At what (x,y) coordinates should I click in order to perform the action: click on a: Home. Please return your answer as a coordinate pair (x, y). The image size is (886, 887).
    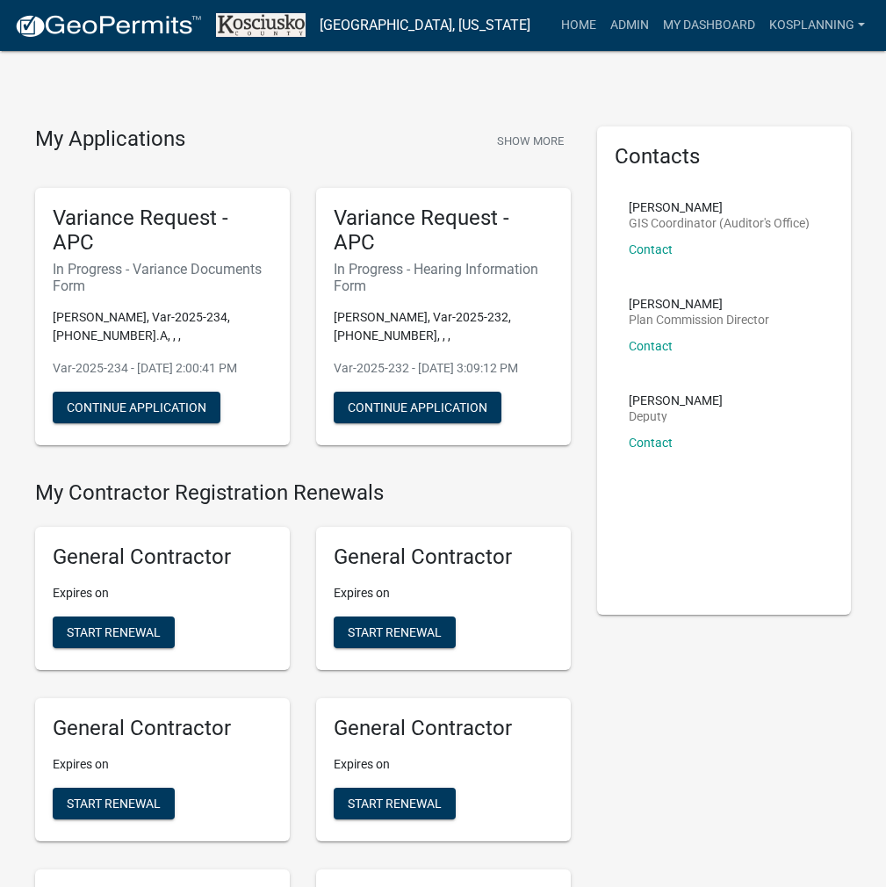
    Looking at the image, I should click on (579, 25).